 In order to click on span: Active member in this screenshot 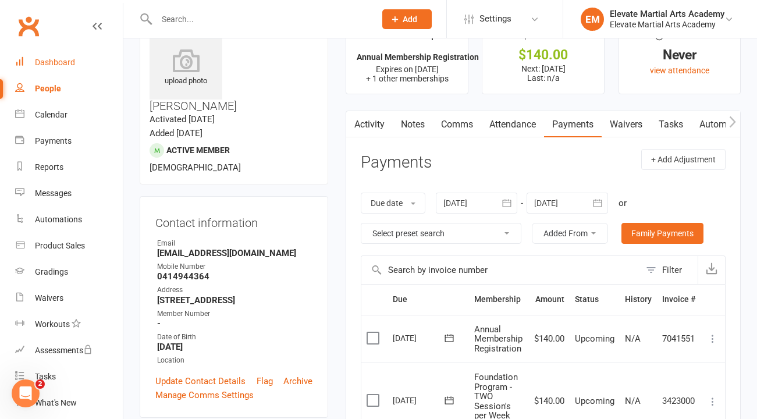, I will do `click(198, 150)`.